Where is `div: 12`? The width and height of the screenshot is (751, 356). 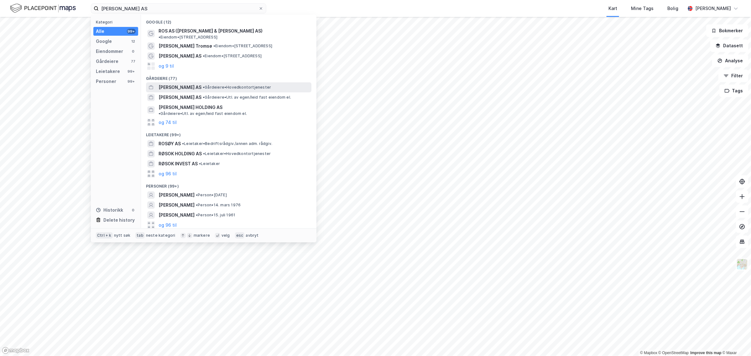
div: 12 is located at coordinates (133, 41).